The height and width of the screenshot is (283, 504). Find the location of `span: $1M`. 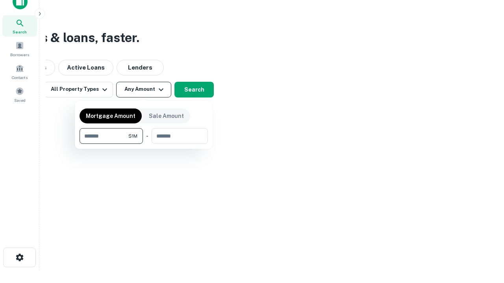

span: $1M is located at coordinates (133, 136).